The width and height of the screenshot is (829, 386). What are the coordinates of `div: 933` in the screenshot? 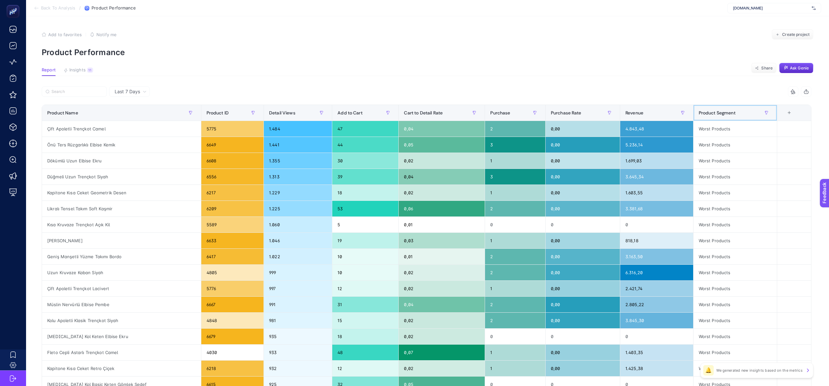 It's located at (298, 352).